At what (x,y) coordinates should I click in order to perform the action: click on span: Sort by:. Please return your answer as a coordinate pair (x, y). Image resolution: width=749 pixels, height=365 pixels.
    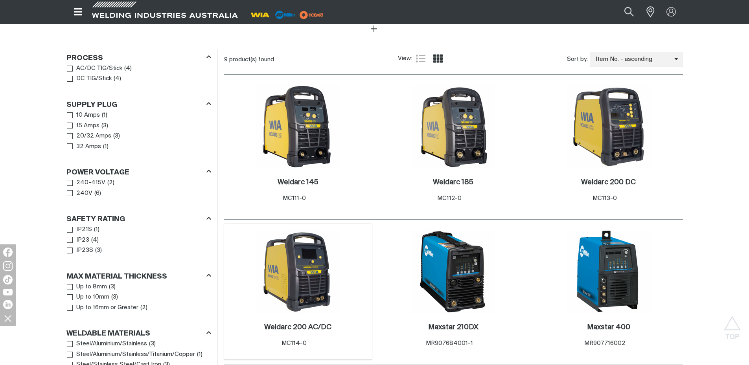
    Looking at the image, I should click on (577, 59).